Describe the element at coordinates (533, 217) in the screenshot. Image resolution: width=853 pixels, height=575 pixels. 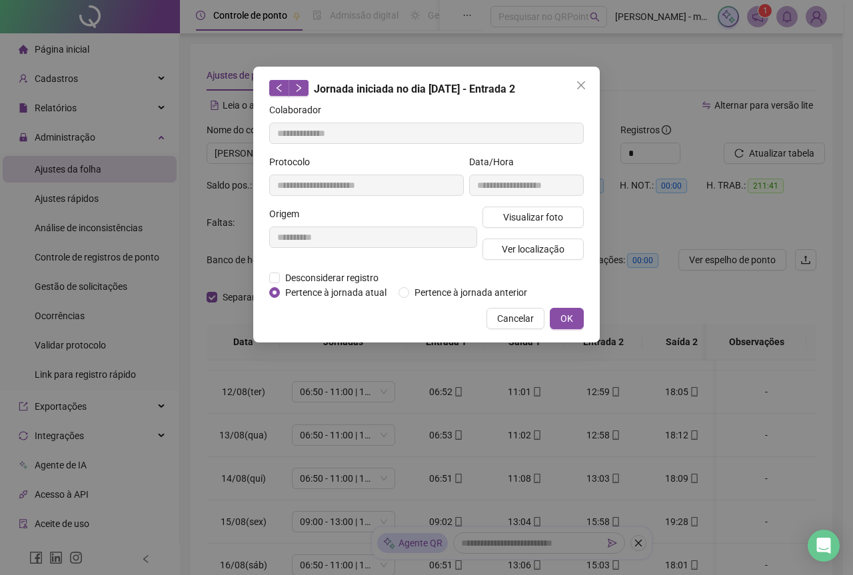
I see `button: Visualizar foto` at that location.